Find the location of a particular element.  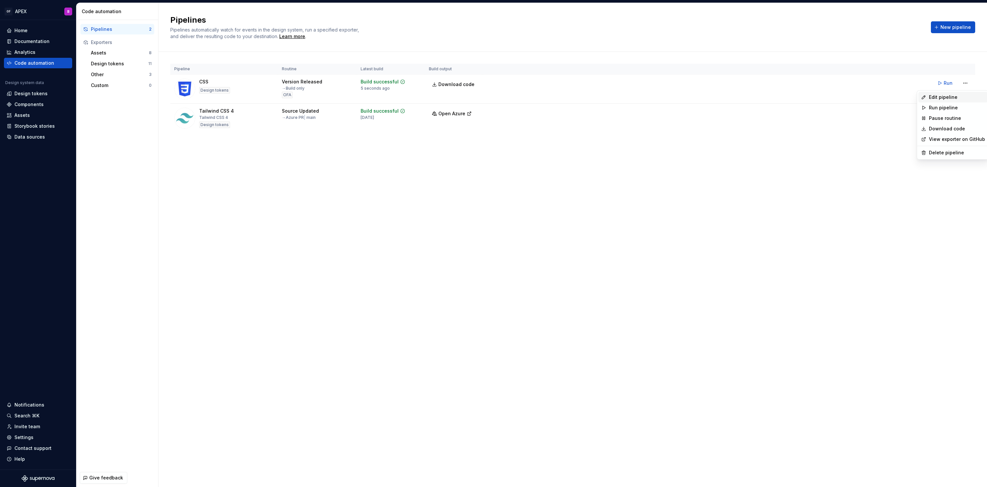

div: Delete pipeline is located at coordinates (957, 153).